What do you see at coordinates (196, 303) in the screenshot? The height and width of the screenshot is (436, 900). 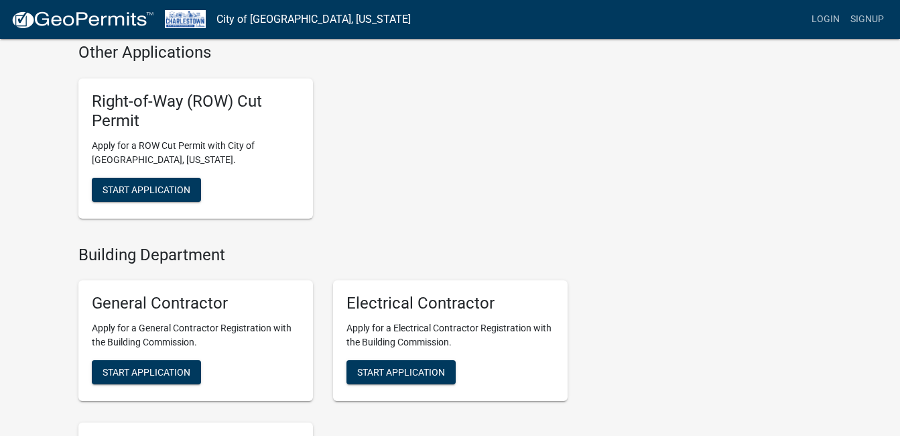 I see `h5: General Contractor` at bounding box center [196, 303].